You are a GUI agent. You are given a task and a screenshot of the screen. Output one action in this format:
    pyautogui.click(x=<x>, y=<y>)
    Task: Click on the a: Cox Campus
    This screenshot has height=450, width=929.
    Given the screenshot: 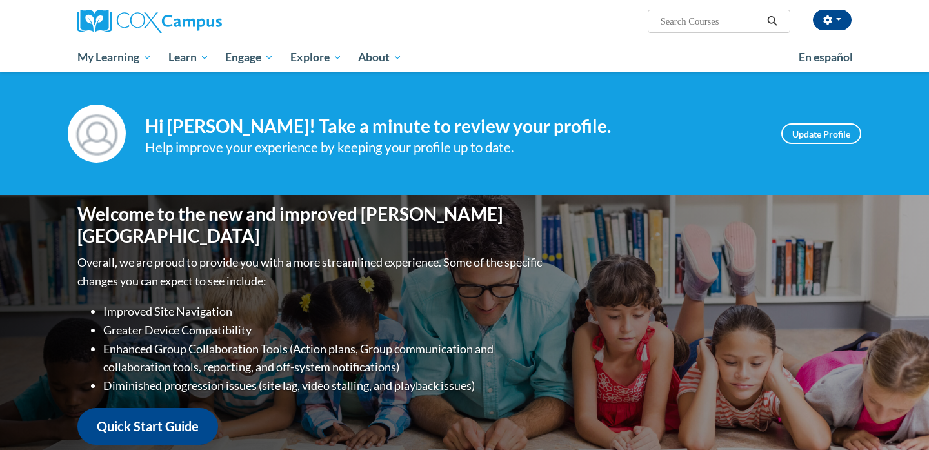 What is the action you would take?
    pyautogui.click(x=200, y=21)
    